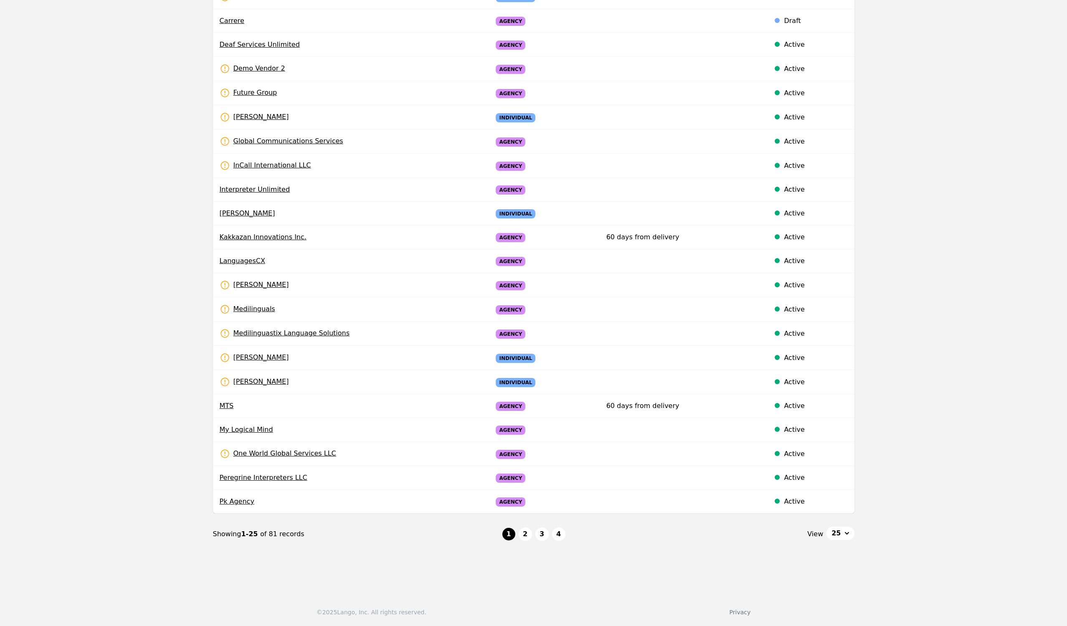 The width and height of the screenshot is (1067, 626). What do you see at coordinates (542, 534) in the screenshot?
I see `button: 3` at bounding box center [542, 534].